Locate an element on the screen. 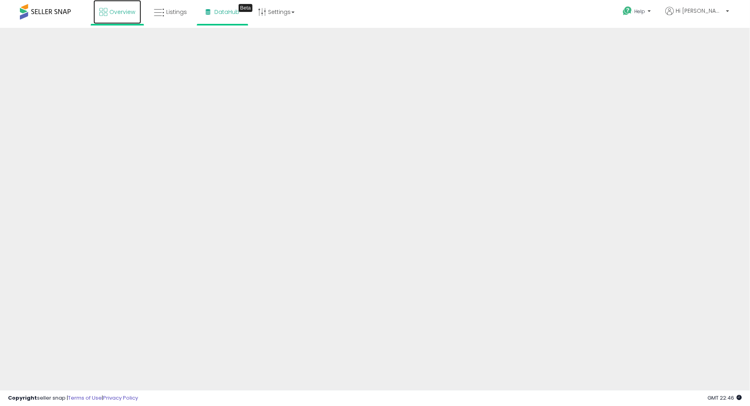  span: Overview is located at coordinates (122, 12).